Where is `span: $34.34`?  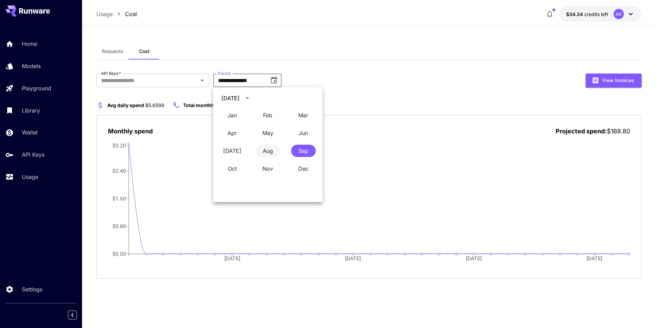
span: $34.34 is located at coordinates (575, 14).